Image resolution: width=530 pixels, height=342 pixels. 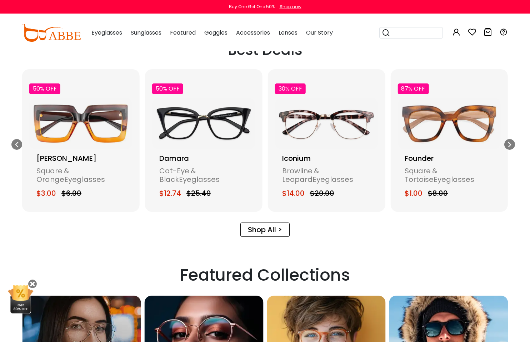 I want to click on img: Damara, so click(x=203, y=124).